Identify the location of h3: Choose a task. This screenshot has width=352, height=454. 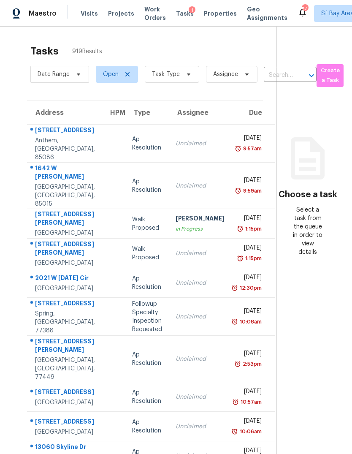
(308, 195).